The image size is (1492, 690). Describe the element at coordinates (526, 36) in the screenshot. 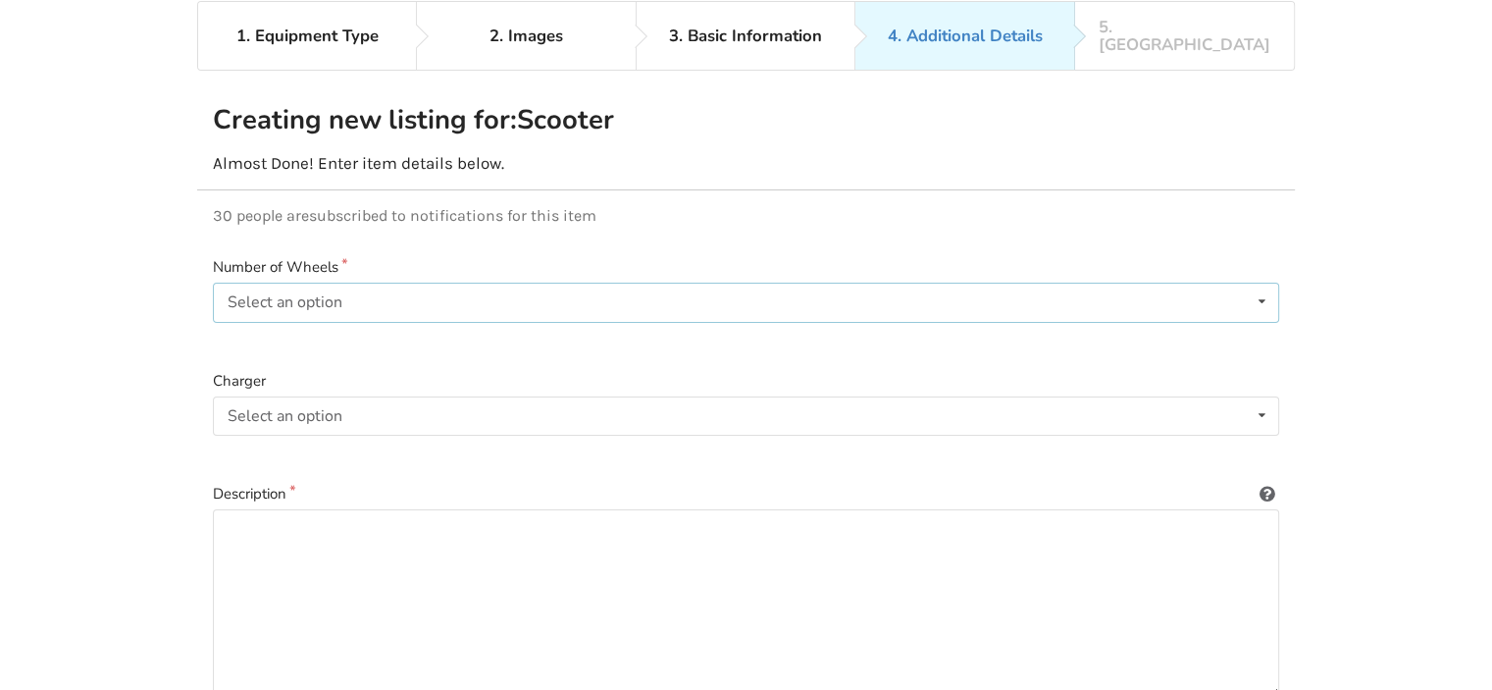

I see `div: 2. Images` at that location.